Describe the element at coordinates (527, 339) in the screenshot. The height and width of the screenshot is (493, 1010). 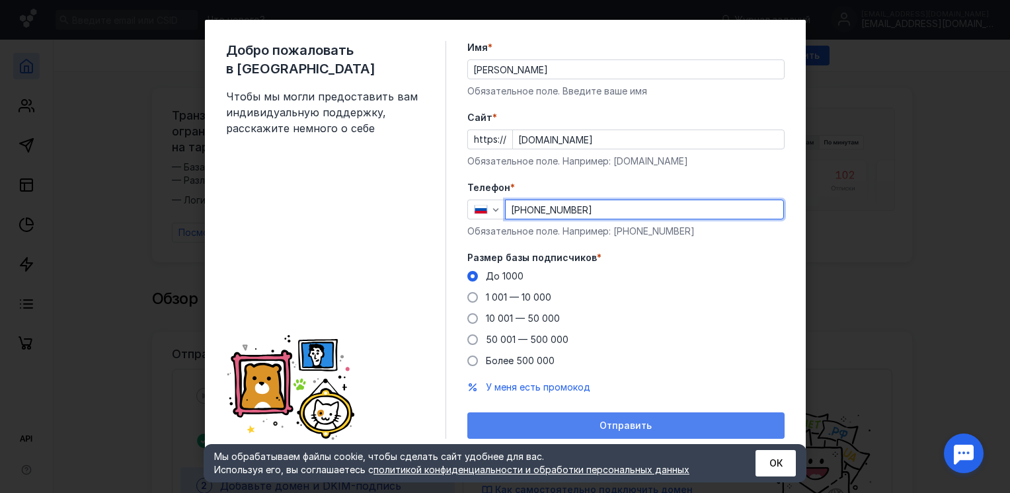
I see `span: 50 001 — 500 000` at that location.